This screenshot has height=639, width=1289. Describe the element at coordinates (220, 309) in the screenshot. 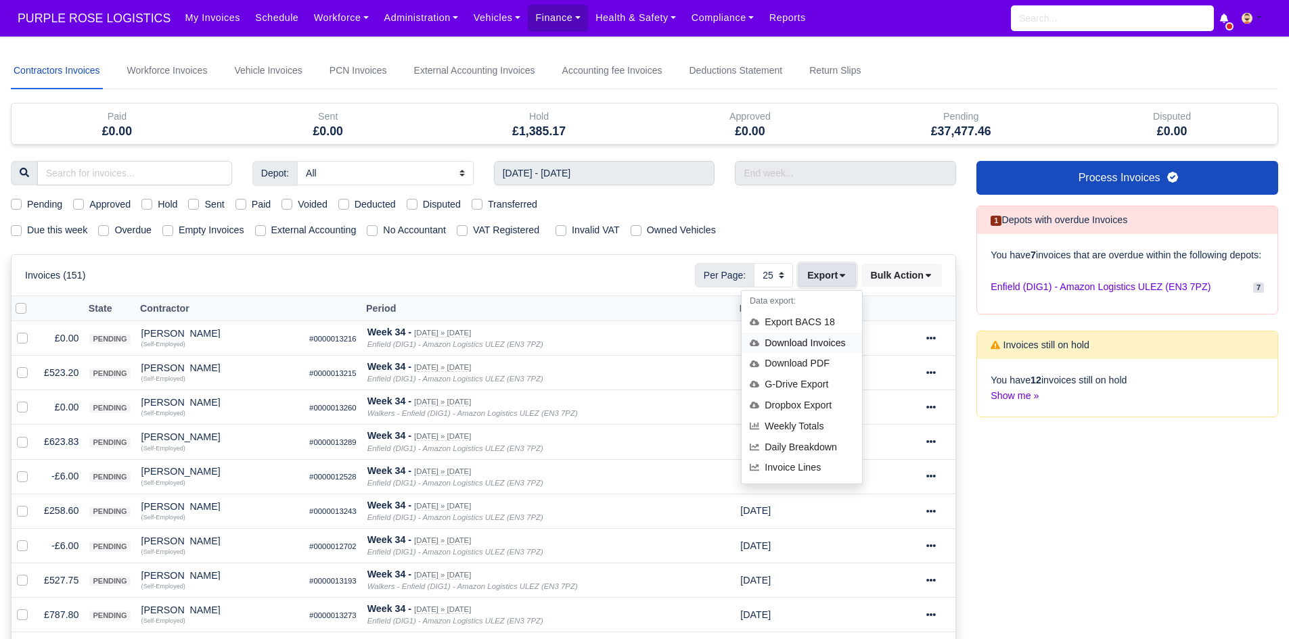

I see `th: Contractor` at that location.